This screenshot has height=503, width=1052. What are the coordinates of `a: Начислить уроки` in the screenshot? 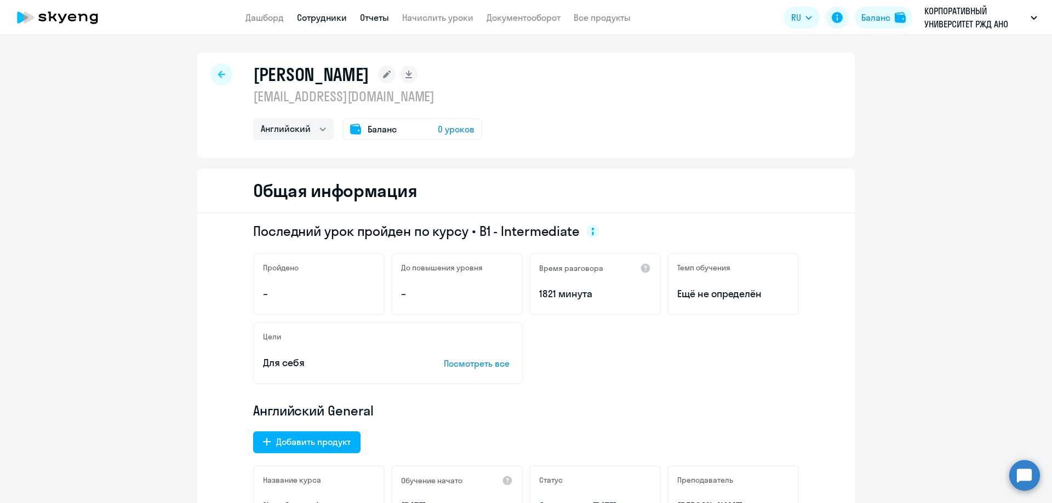 It's located at (438, 18).